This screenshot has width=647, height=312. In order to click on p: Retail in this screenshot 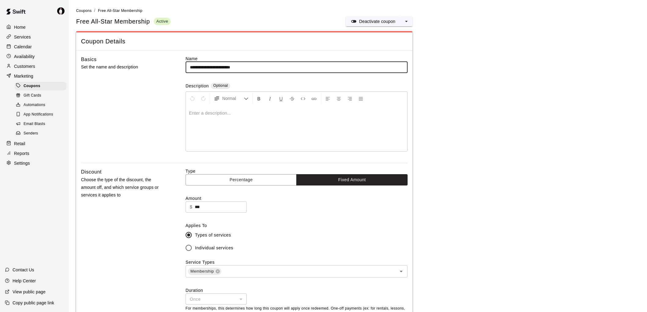, I will do `click(20, 144)`.